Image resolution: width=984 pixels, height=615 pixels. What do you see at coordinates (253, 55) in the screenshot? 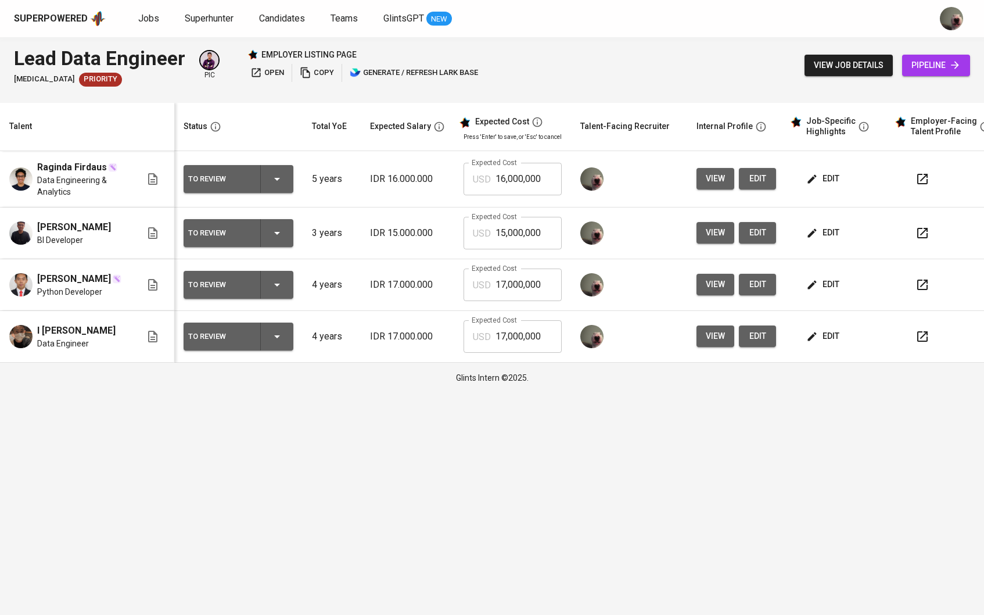
I see `img: Glints Star` at bounding box center [253, 55].